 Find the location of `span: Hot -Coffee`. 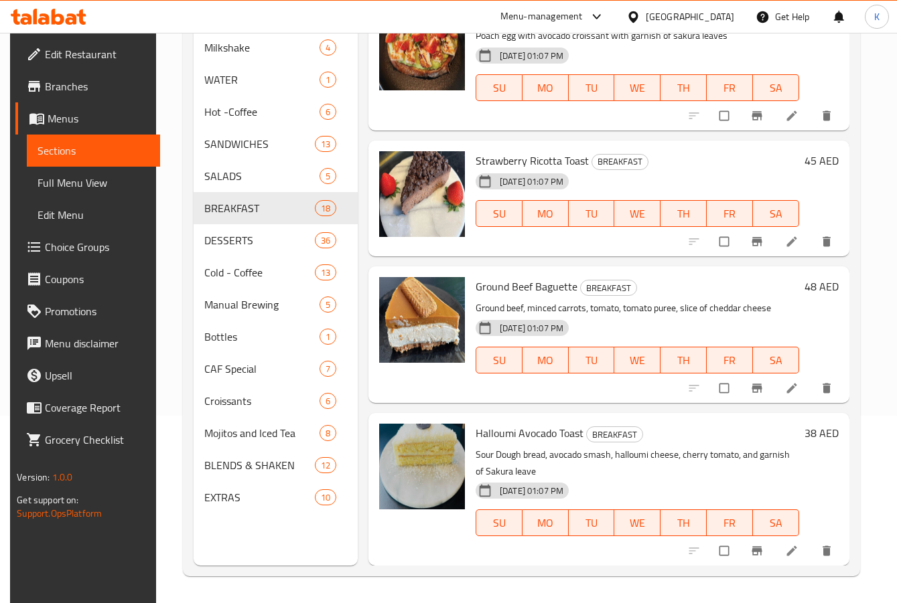

span: Hot -Coffee is located at coordinates (261, 112).